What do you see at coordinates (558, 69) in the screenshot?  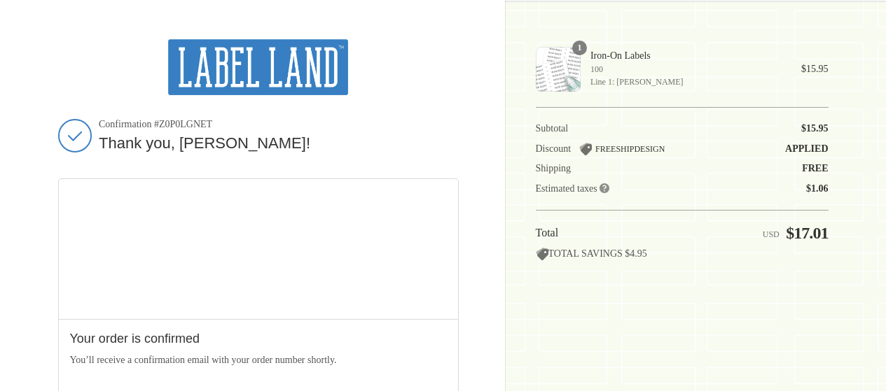 I see `img: Iron-On Labels - Label Land` at bounding box center [558, 69].